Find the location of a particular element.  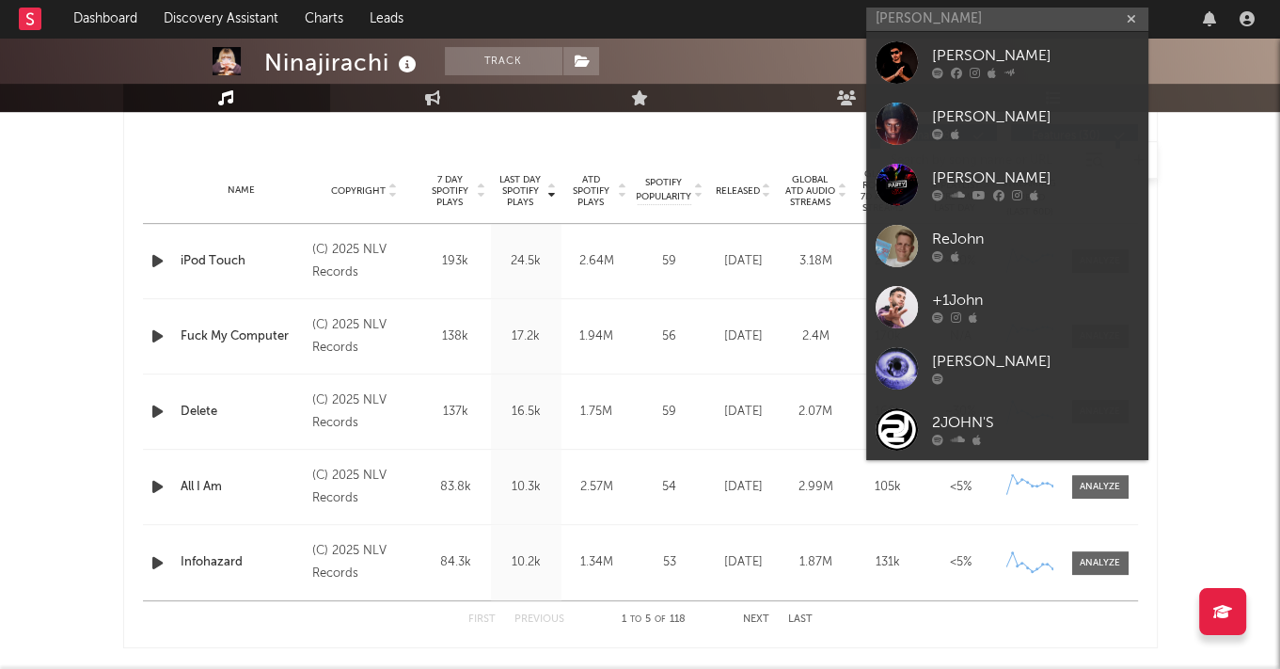

div: 1.87M is located at coordinates (815, 562).